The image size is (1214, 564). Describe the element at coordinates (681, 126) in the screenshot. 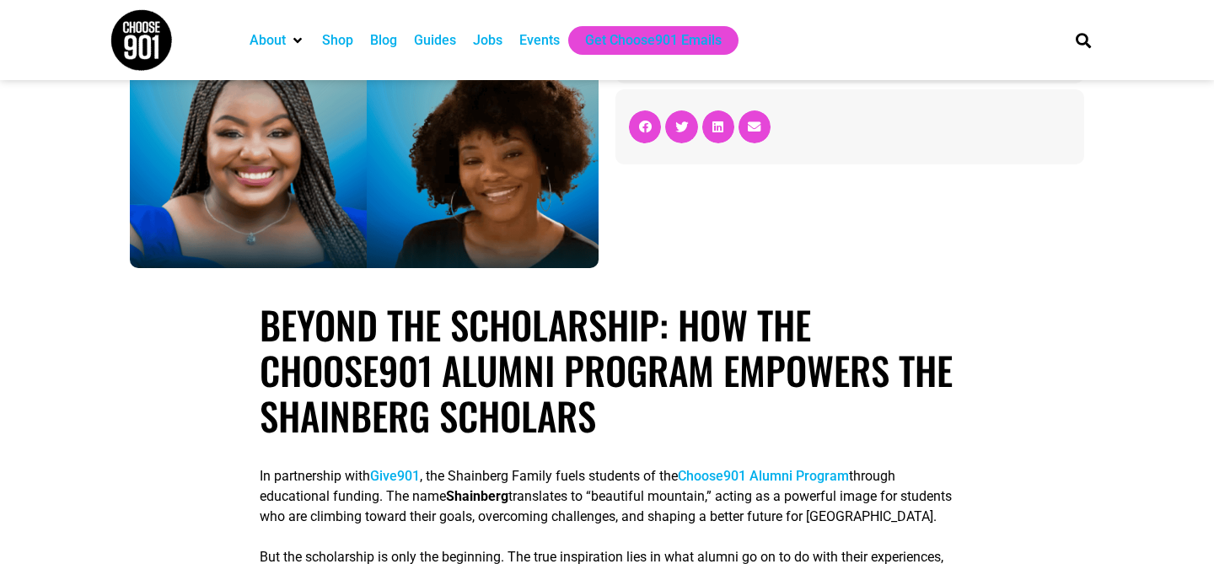

I see `div: Share on twitter` at that location.